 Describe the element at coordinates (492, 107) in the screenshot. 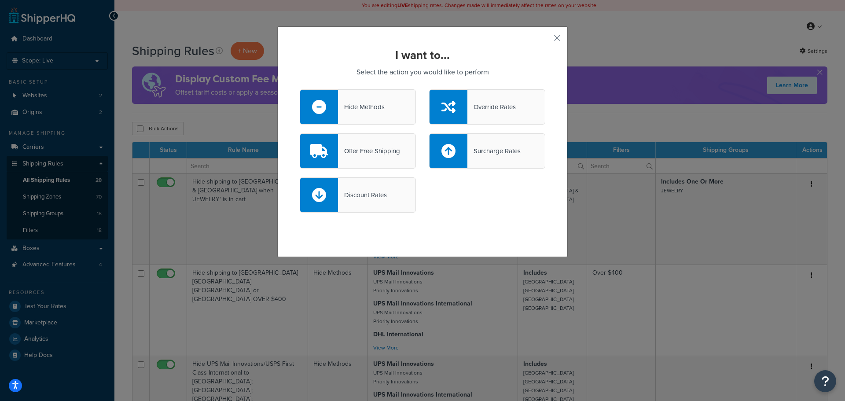

I see `div: Override Rates` at that location.